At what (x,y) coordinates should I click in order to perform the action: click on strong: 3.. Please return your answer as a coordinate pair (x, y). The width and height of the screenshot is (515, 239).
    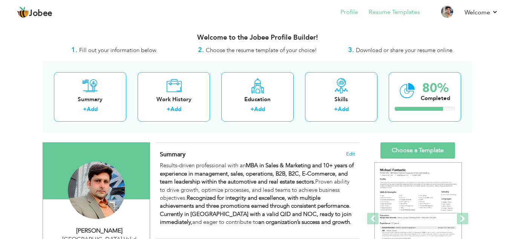
    Looking at the image, I should click on (351, 50).